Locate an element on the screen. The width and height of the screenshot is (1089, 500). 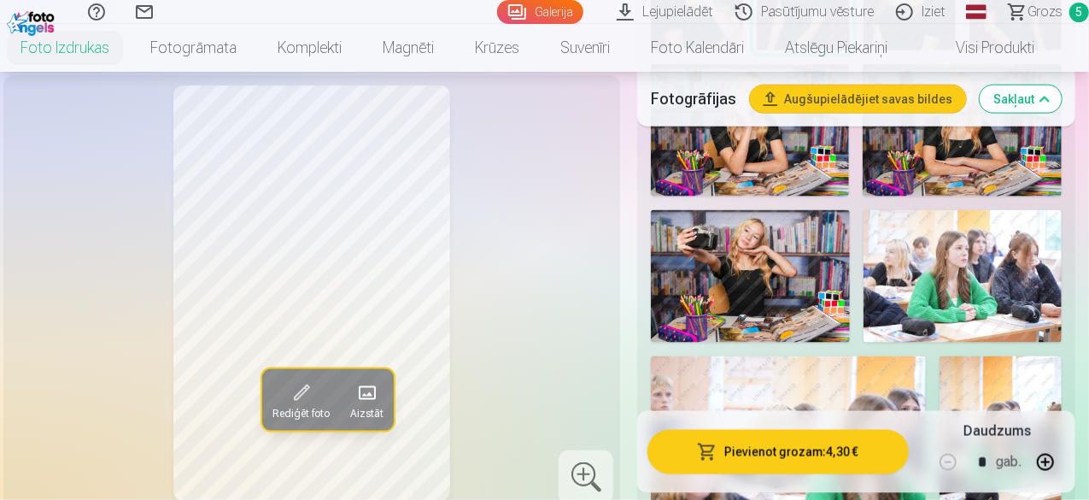
span: 5 is located at coordinates (1078, 12).